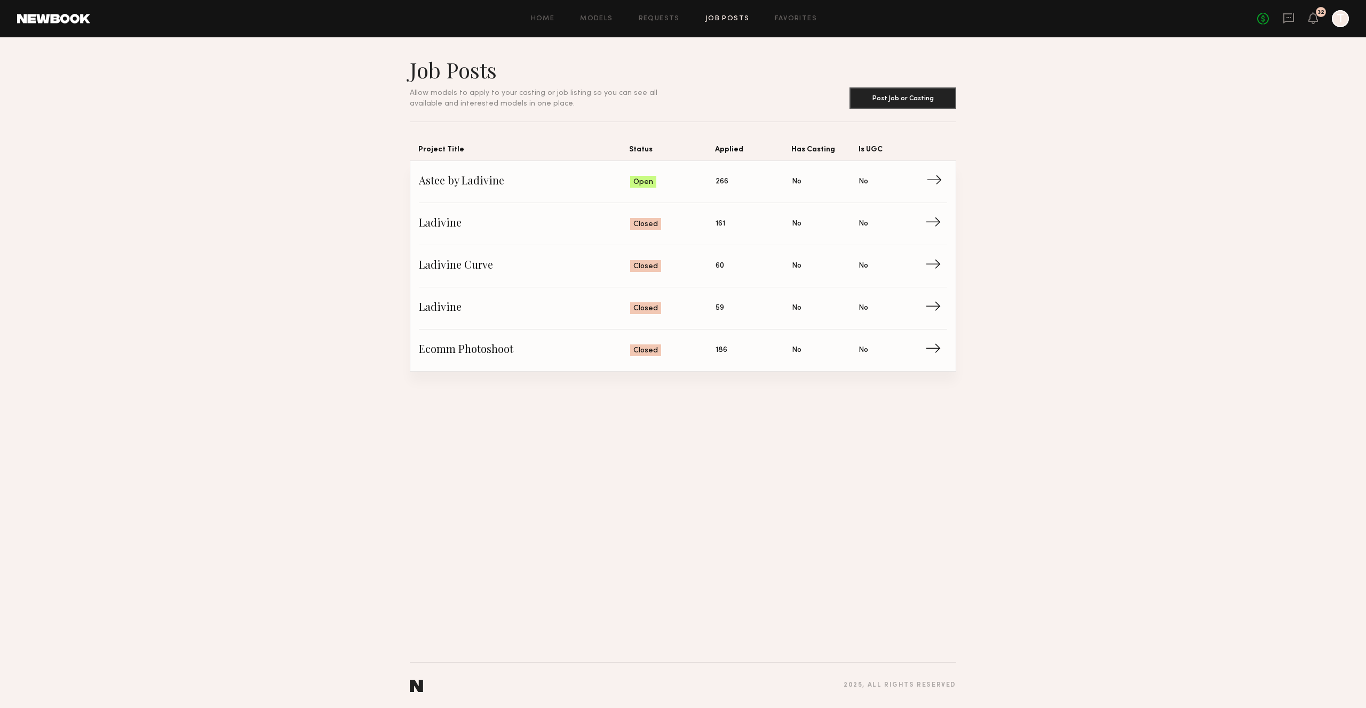  I want to click on span: Ecomm Photoshoot, so click(524, 350).